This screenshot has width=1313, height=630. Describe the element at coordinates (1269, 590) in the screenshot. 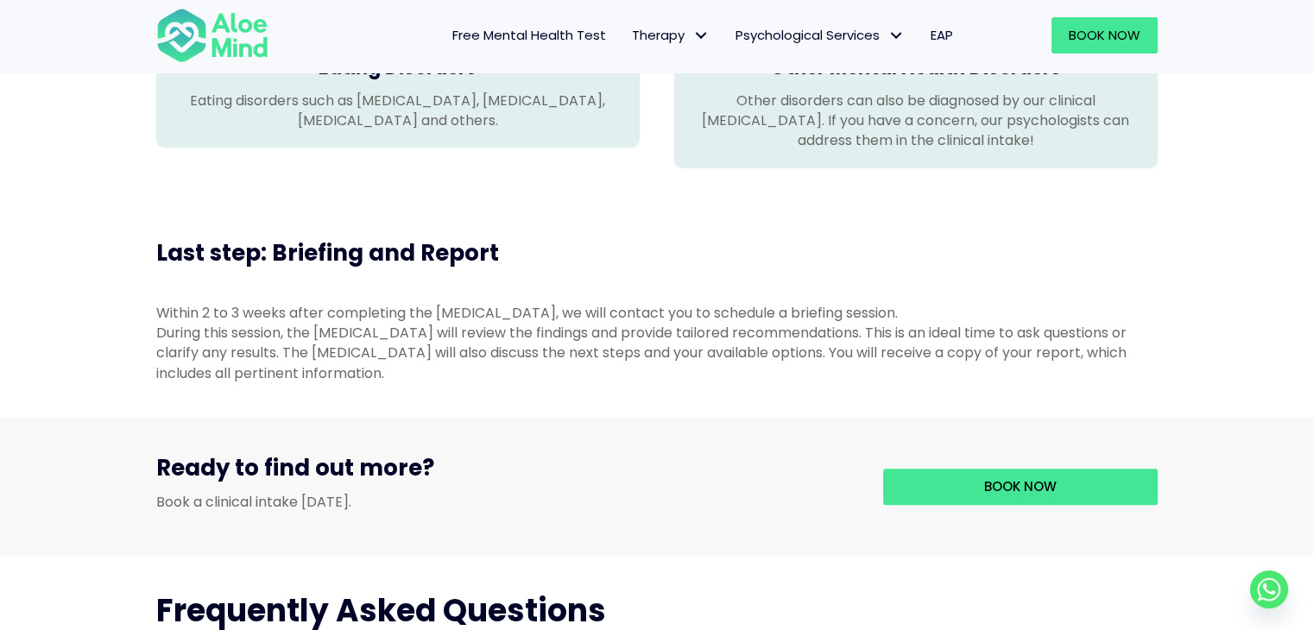

I see `a: Whatsapp` at that location.